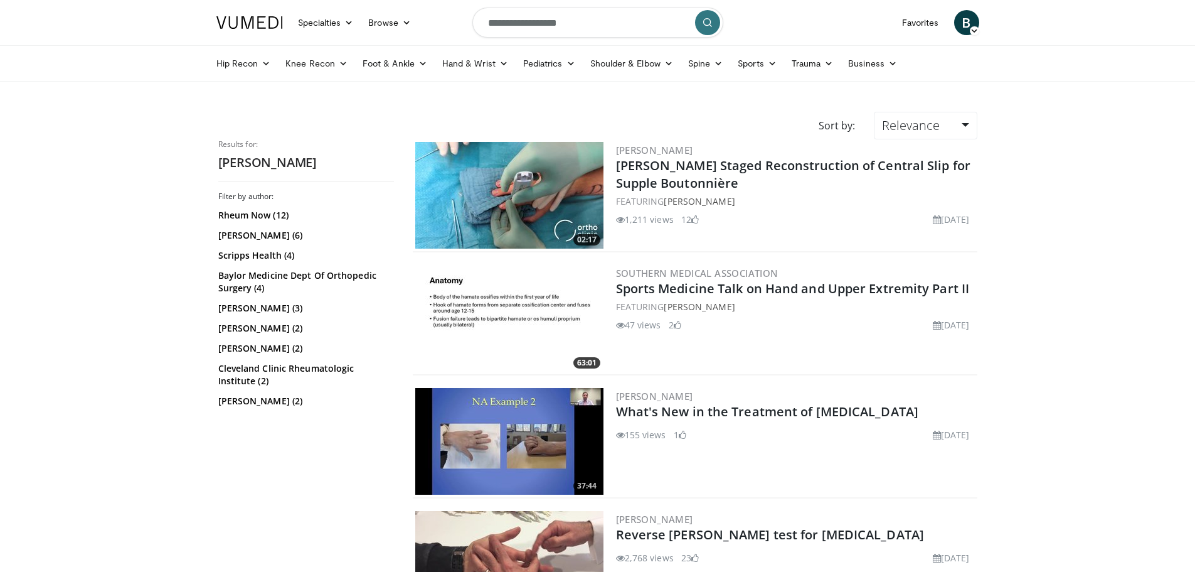 This screenshot has width=1195, height=572. Describe the element at coordinates (680, 434) in the screenshot. I see `li: 1` at that location.